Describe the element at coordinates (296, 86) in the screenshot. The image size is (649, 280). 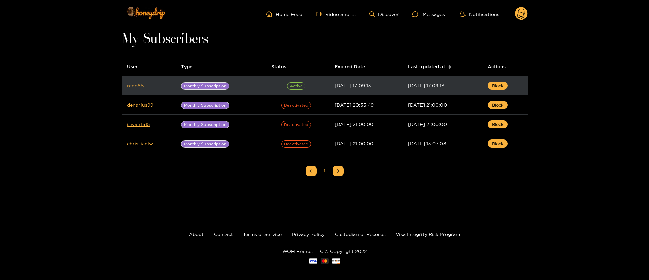
I see `span: Active` at that location.